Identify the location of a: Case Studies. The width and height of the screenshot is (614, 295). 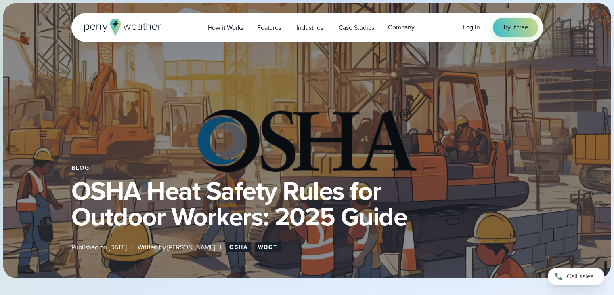
(356, 27).